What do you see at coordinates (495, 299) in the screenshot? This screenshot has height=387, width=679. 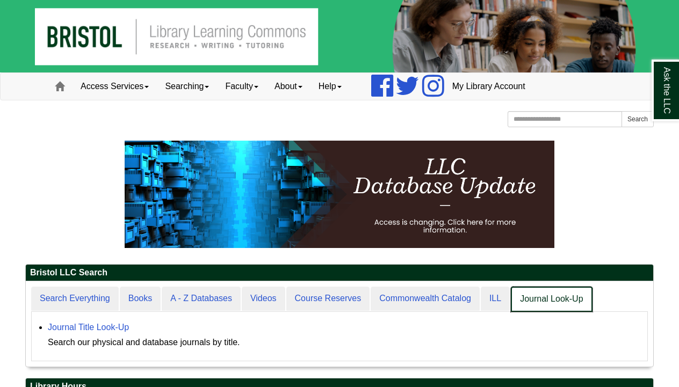 I see `a: ILL` at bounding box center [495, 299].